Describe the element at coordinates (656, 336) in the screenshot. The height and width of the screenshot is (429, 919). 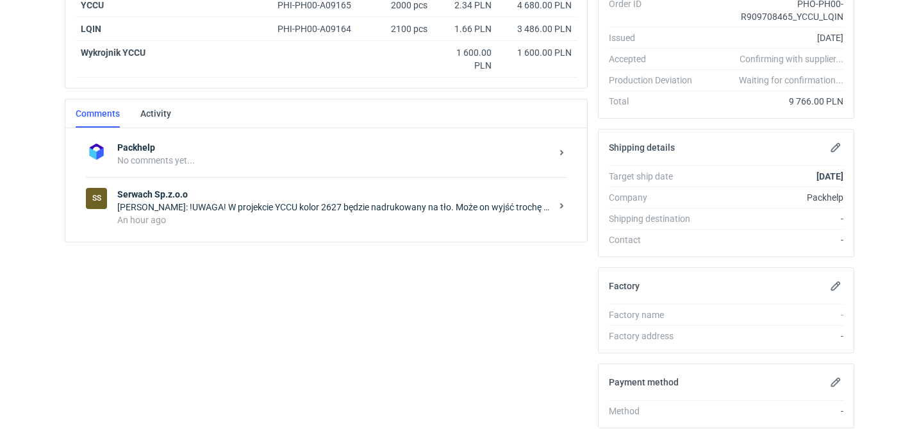
I see `div: Factory address` at that location.